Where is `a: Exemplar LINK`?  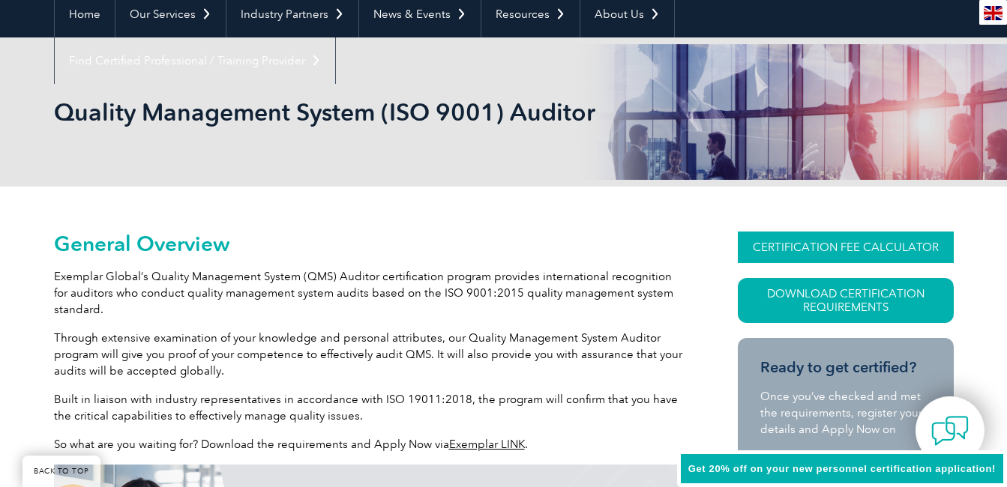
a: Exemplar LINK is located at coordinates (487, 445).